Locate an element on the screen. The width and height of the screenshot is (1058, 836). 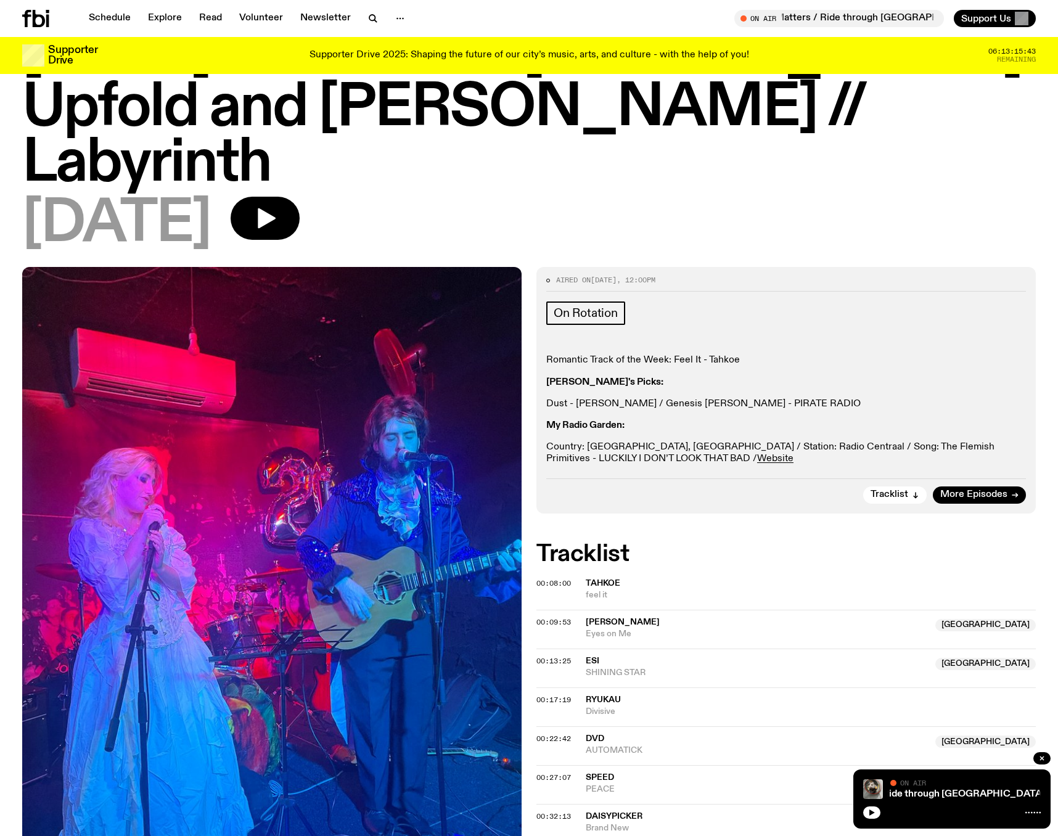
span: 00:09:53 is located at coordinates (554, 622).